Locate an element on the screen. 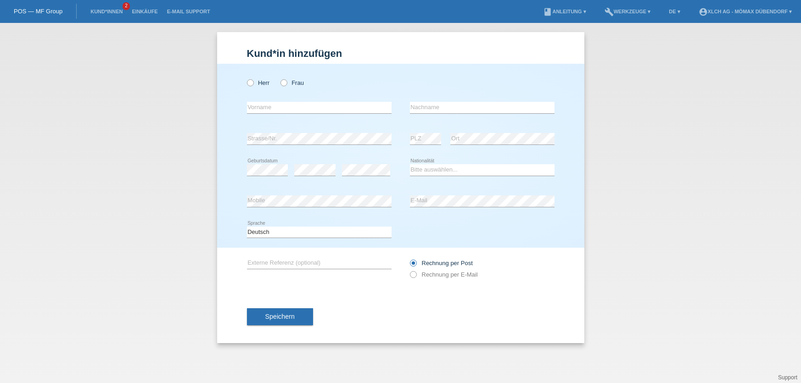  i: book is located at coordinates (547, 12).